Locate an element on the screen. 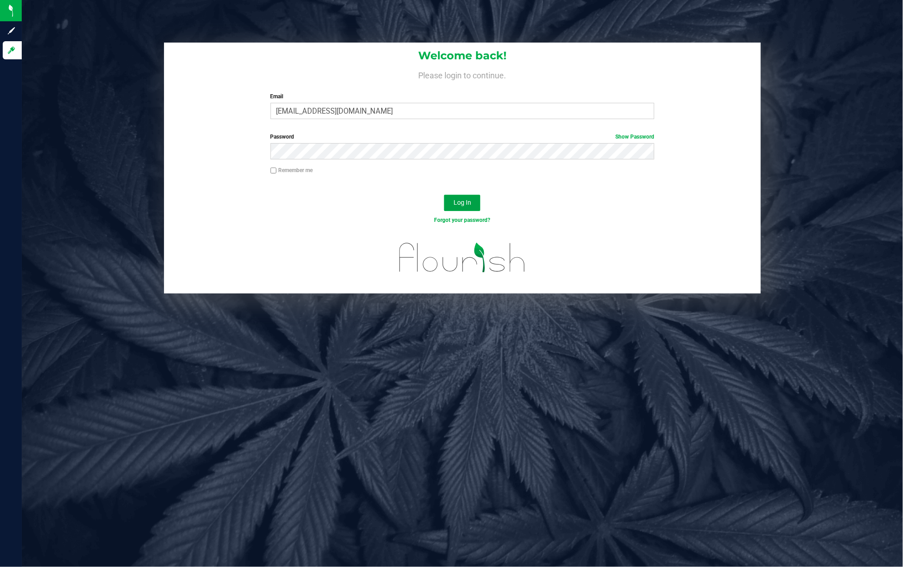 The width and height of the screenshot is (903, 567). h1: Welcome back! is located at coordinates (462, 56).